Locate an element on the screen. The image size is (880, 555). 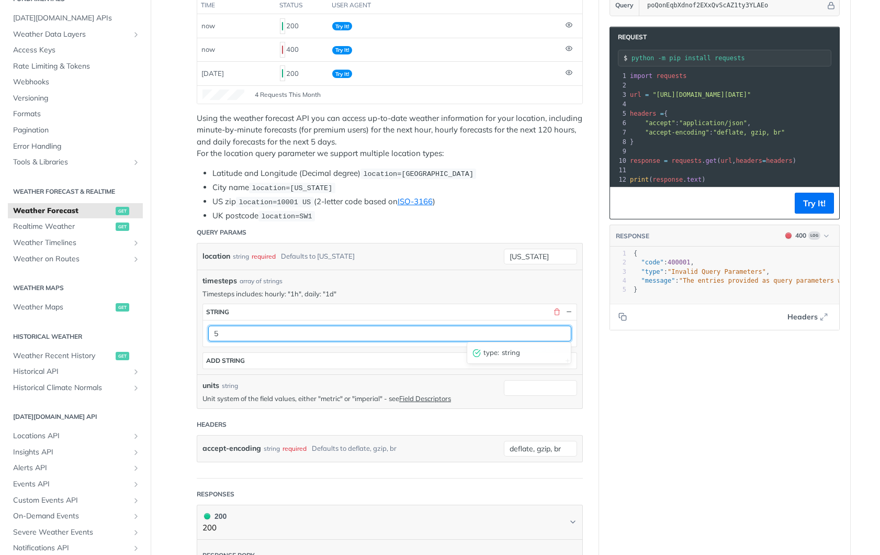
input: Request instructions is located at coordinates (731, 58).